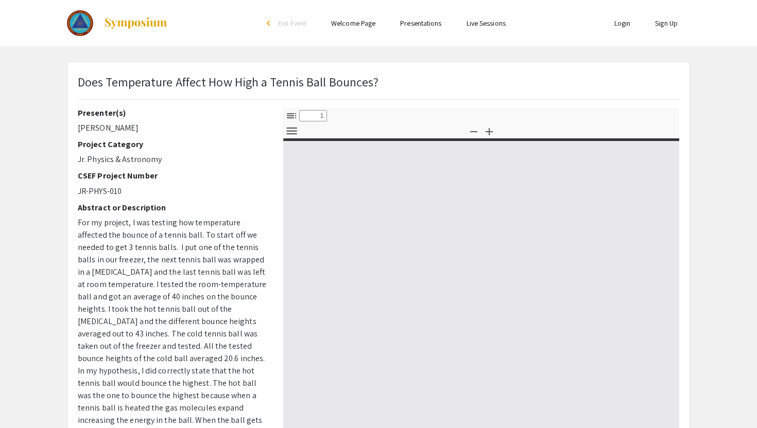  I want to click on p: JR-PHYS-010, so click(172, 192).